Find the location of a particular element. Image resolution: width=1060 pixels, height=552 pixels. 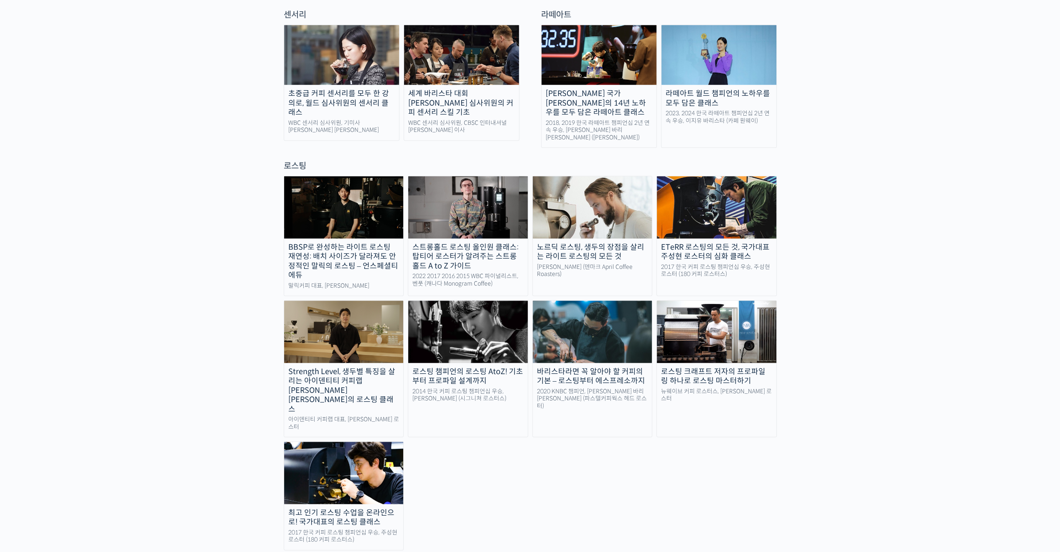

div: 라떼아트 is located at coordinates (659, 15).